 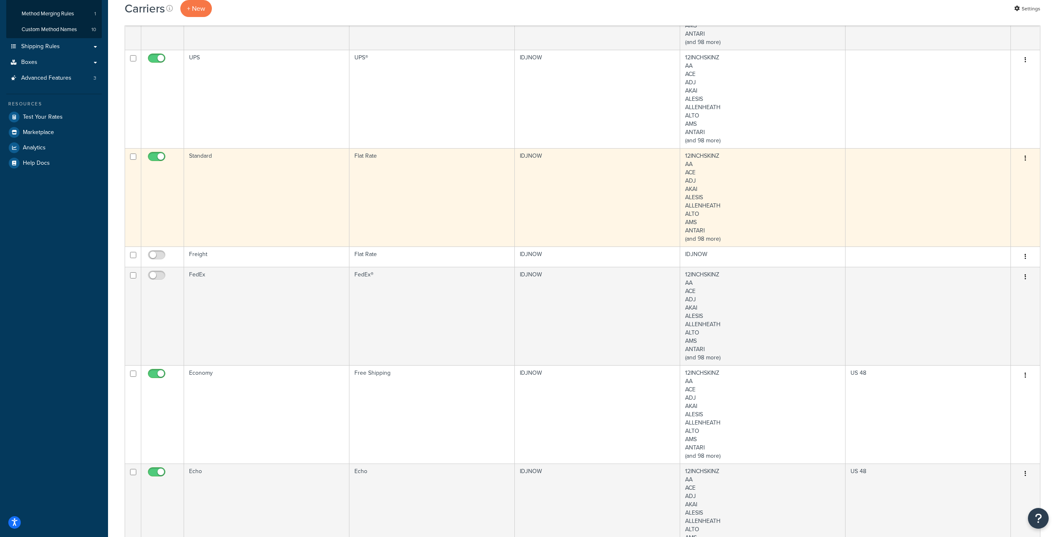 What do you see at coordinates (43, 117) in the screenshot?
I see `span: Test Your Rates` at bounding box center [43, 117].